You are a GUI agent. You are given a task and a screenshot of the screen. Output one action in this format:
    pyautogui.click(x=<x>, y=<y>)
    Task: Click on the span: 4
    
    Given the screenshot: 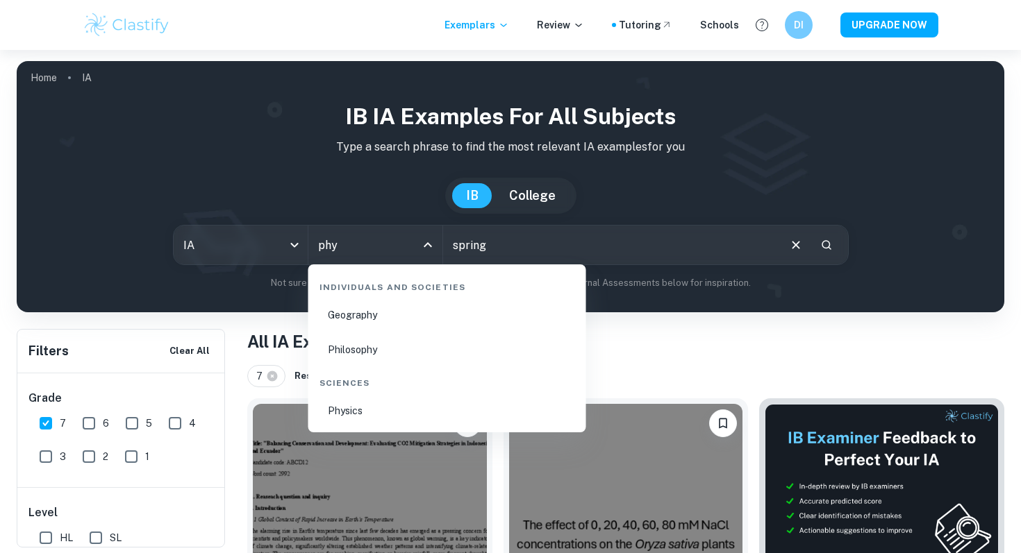 What is the action you would take?
    pyautogui.click(x=192, y=424)
    